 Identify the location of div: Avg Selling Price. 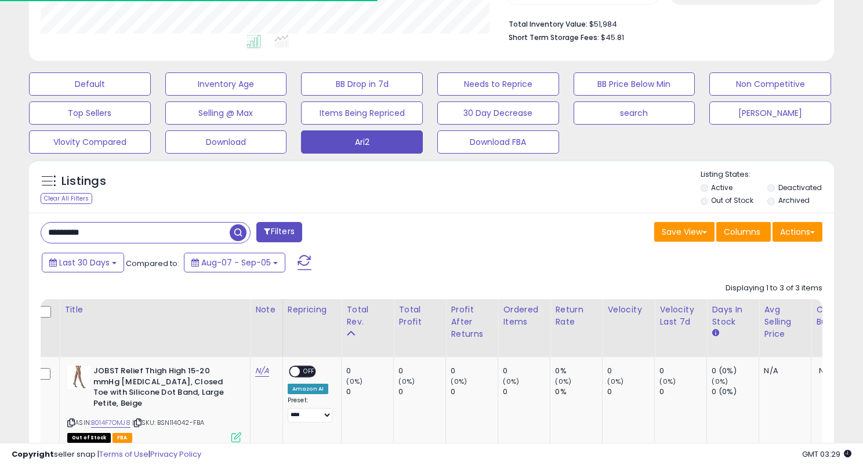
(785, 322).